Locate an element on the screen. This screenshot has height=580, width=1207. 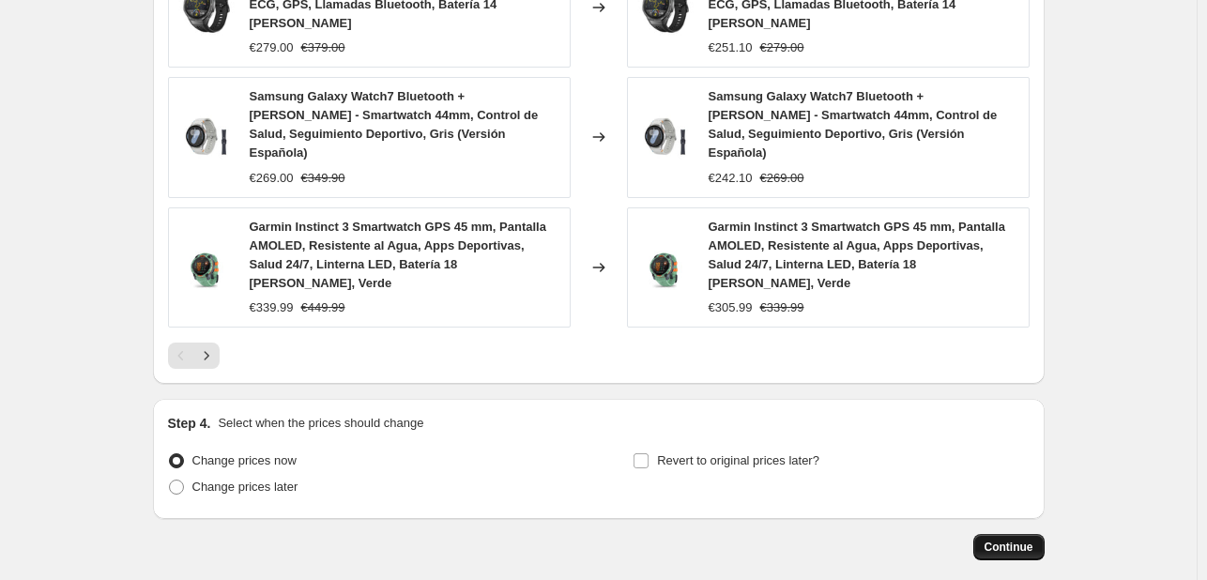
h2: Step 4. is located at coordinates (190, 423).